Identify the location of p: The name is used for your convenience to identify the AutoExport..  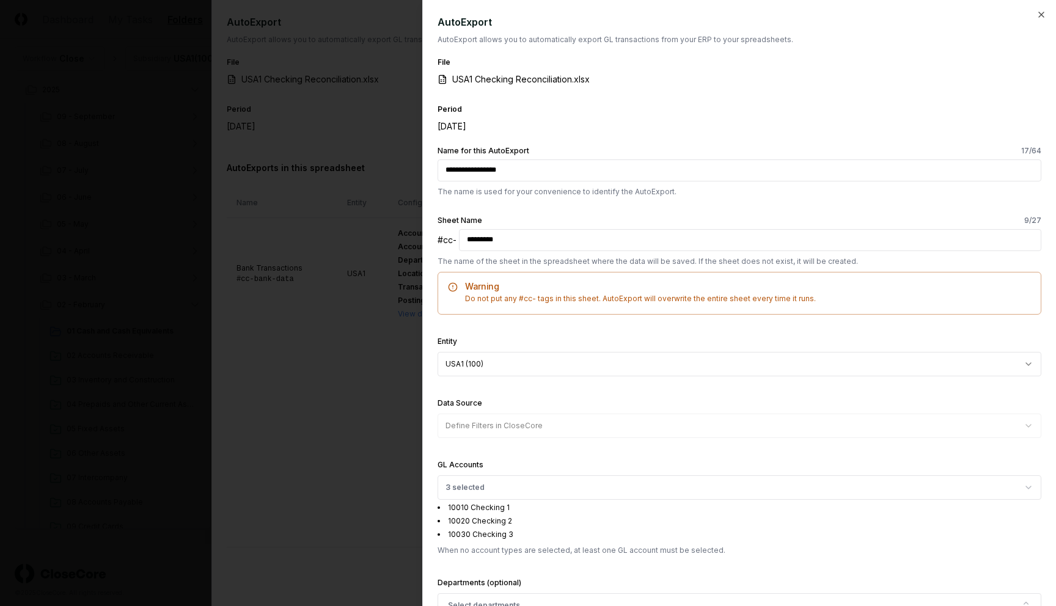
(740, 192).